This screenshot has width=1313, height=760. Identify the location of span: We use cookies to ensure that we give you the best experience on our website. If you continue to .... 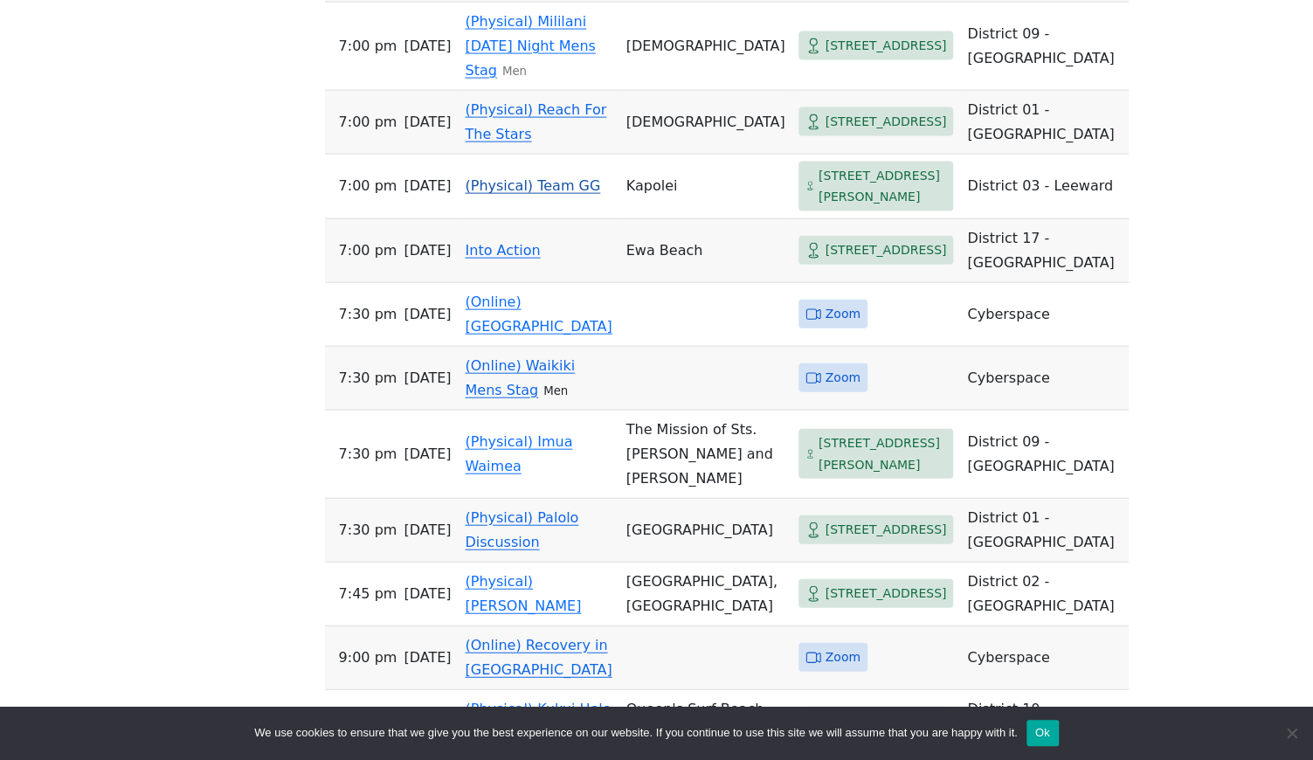
(635, 733).